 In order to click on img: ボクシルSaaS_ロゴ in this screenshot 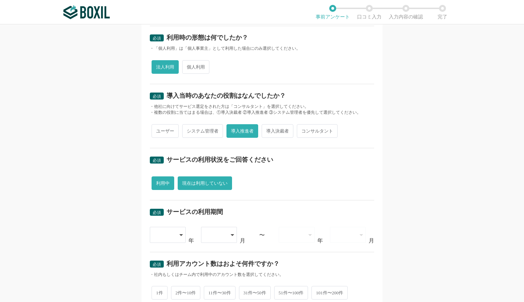, I will do `click(86, 12)`.